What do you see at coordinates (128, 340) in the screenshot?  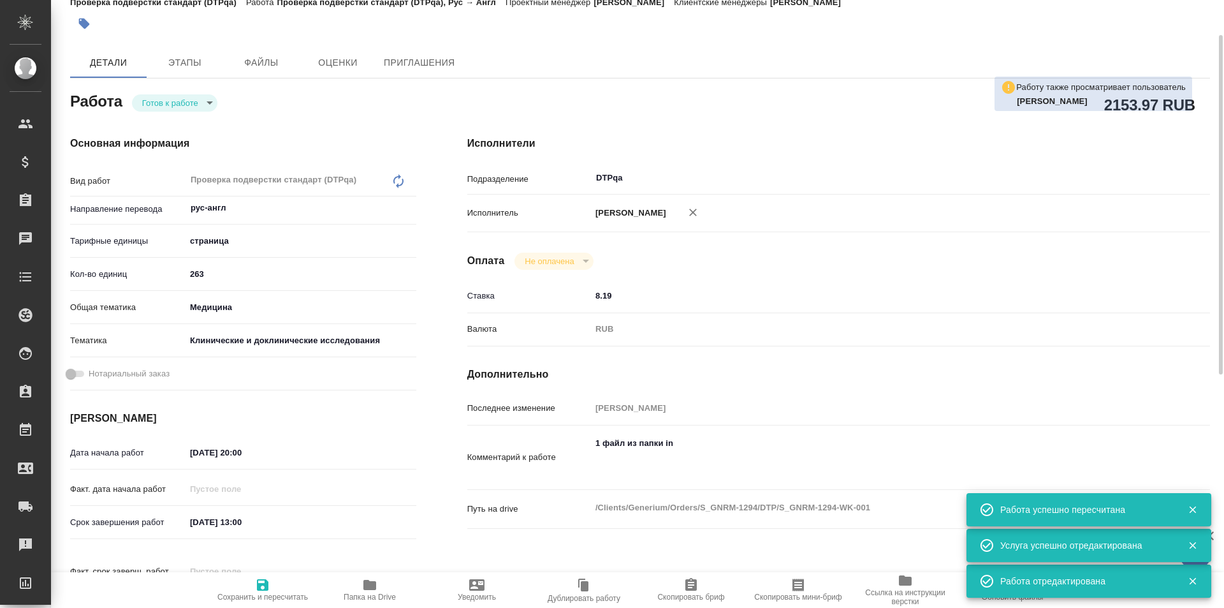 I see `p: Тематика` at bounding box center [128, 340].